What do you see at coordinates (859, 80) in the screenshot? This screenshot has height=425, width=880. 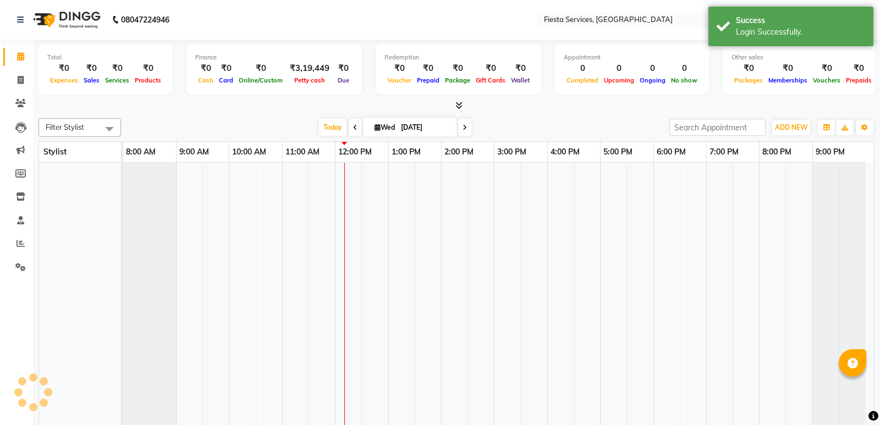 I see `span: Prepaids` at bounding box center [859, 80].